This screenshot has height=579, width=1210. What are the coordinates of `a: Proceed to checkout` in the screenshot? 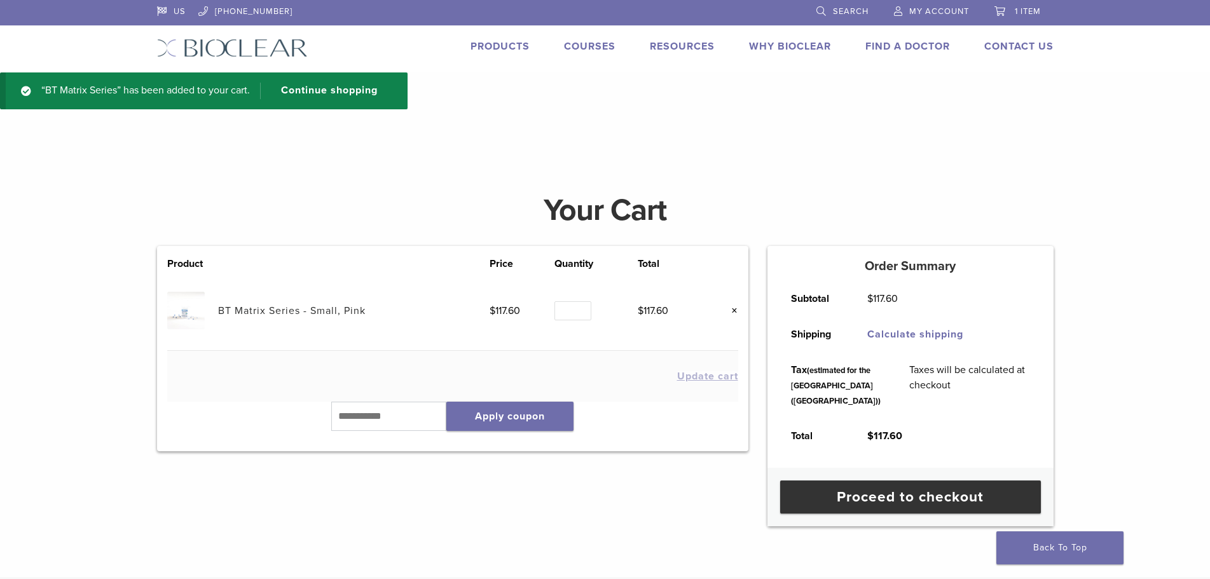 It's located at (910, 497).